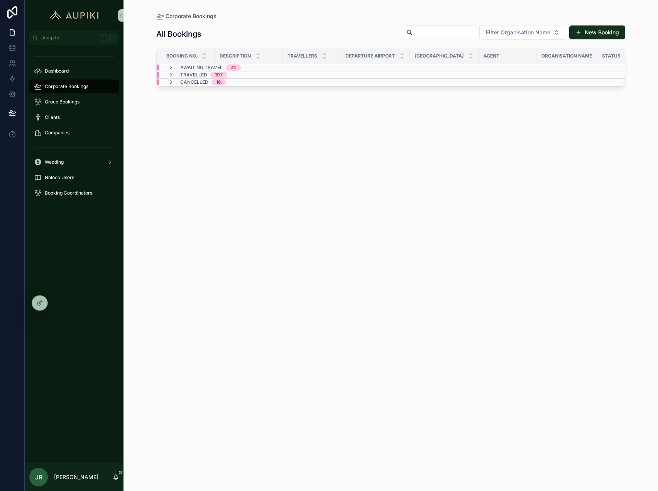  I want to click on a: Wedding, so click(74, 162).